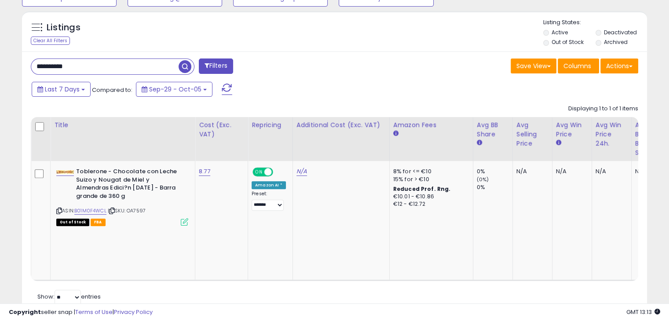  Describe the element at coordinates (269, 201) in the screenshot. I see `div: Preset:` at that location.